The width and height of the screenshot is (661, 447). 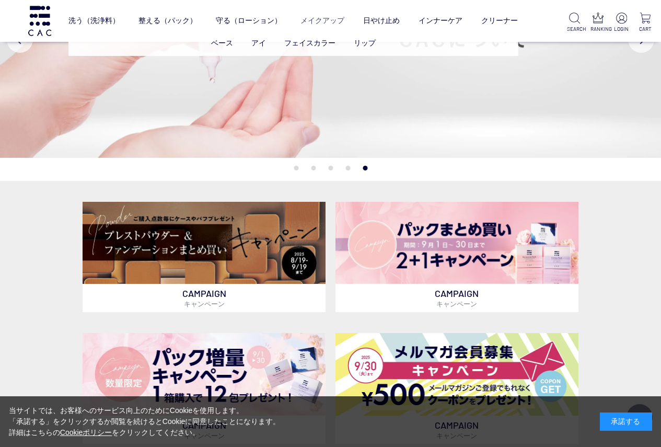 What do you see at coordinates (575, 22) in the screenshot?
I see `a: SEARCH` at bounding box center [575, 22].